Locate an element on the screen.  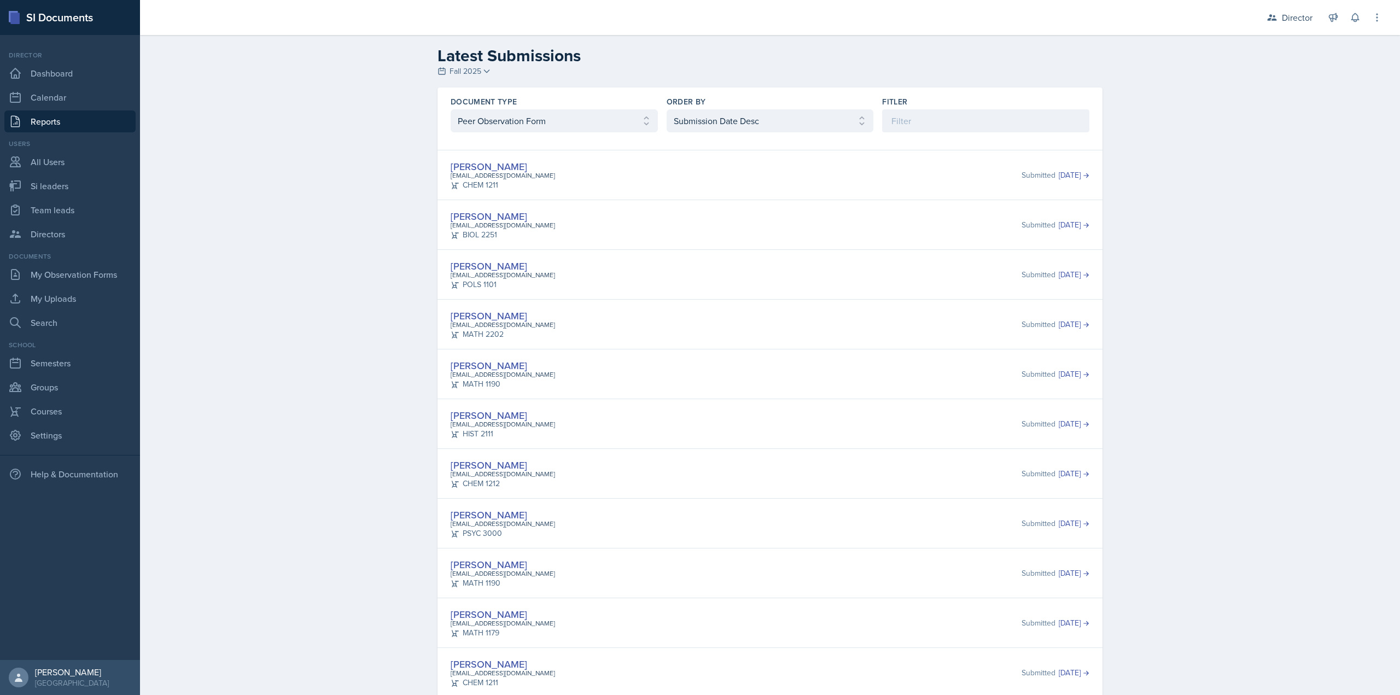
div: Users is located at coordinates (70, 144).